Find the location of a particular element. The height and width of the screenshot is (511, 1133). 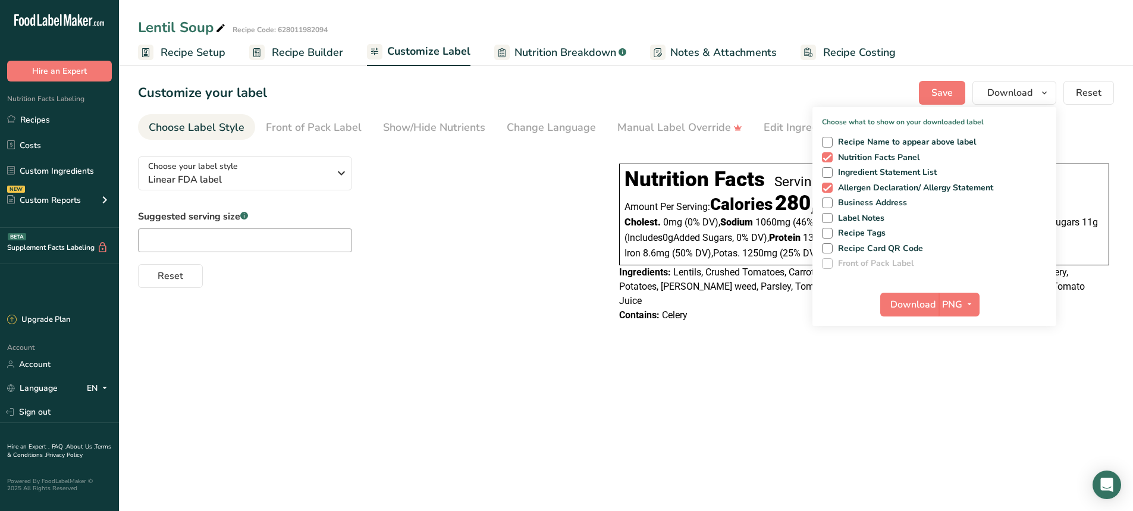

span: Ingredients: is located at coordinates (645, 272).